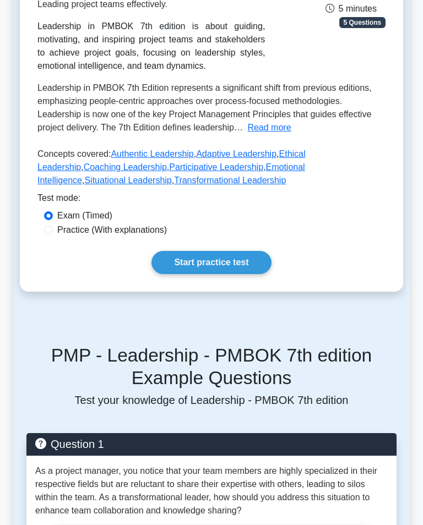 Image resolution: width=423 pixels, height=525 pixels. What do you see at coordinates (211, 492) in the screenshot?
I see `p: As a project manager, you notice that your team members are highly specialized in their respectiv...` at bounding box center [211, 492].